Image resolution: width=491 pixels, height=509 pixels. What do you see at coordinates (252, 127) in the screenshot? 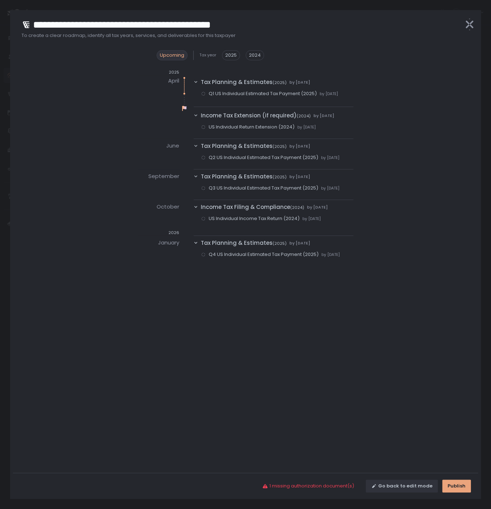
I see `span: US Individual Return Extension (2024)` at bounding box center [252, 127].